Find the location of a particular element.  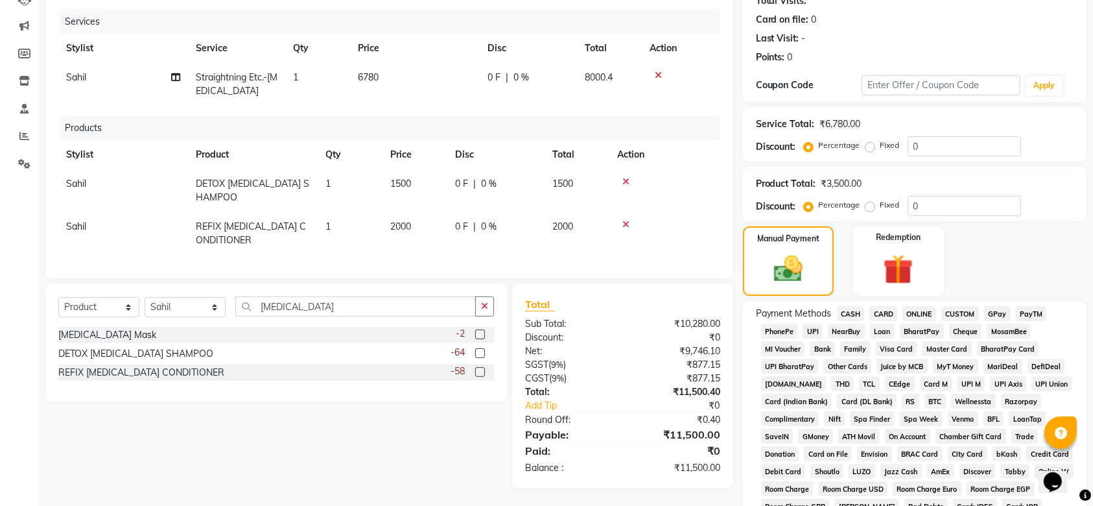

label: Manual Payment is located at coordinates (788, 239).